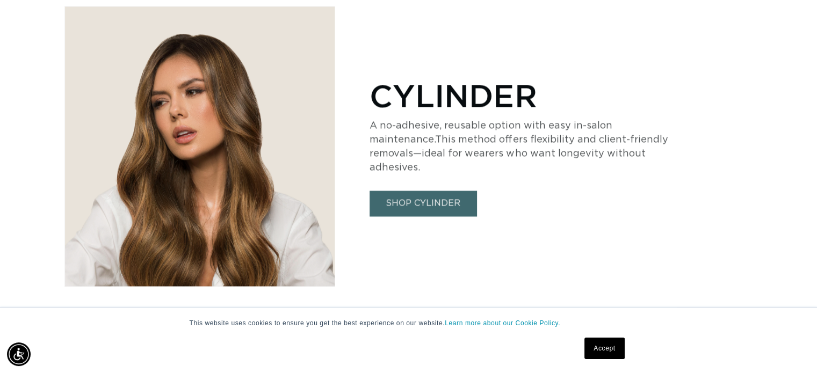 Image resolution: width=817 pixels, height=373 pixels. What do you see at coordinates (19, 355) in the screenshot?
I see `div: Accessibility Menu` at bounding box center [19, 355].